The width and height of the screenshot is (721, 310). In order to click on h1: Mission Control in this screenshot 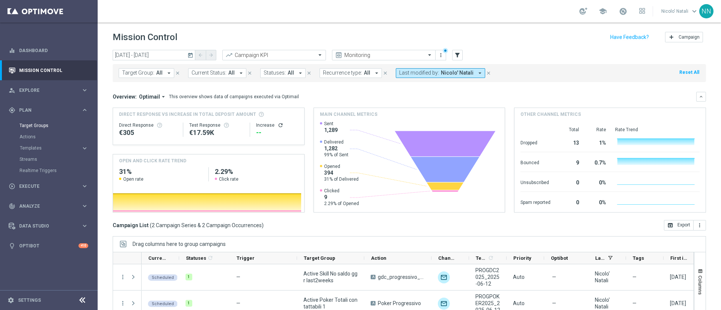, I will do `click(145, 37)`.